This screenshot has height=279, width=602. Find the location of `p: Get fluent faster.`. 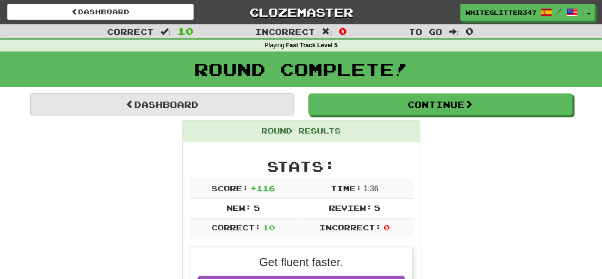

p: Get fluent faster. is located at coordinates (301, 262).